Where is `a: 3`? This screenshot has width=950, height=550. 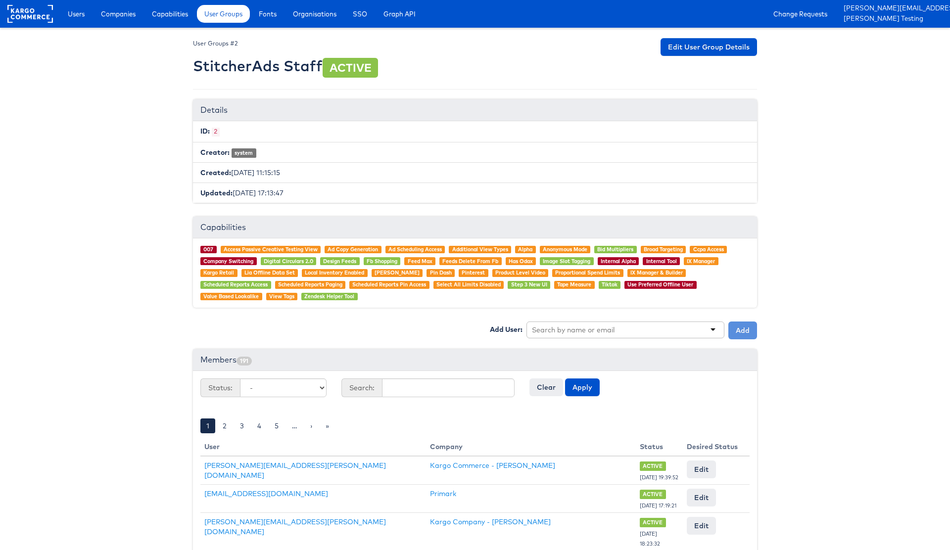
a: 3 is located at coordinates (242, 426).